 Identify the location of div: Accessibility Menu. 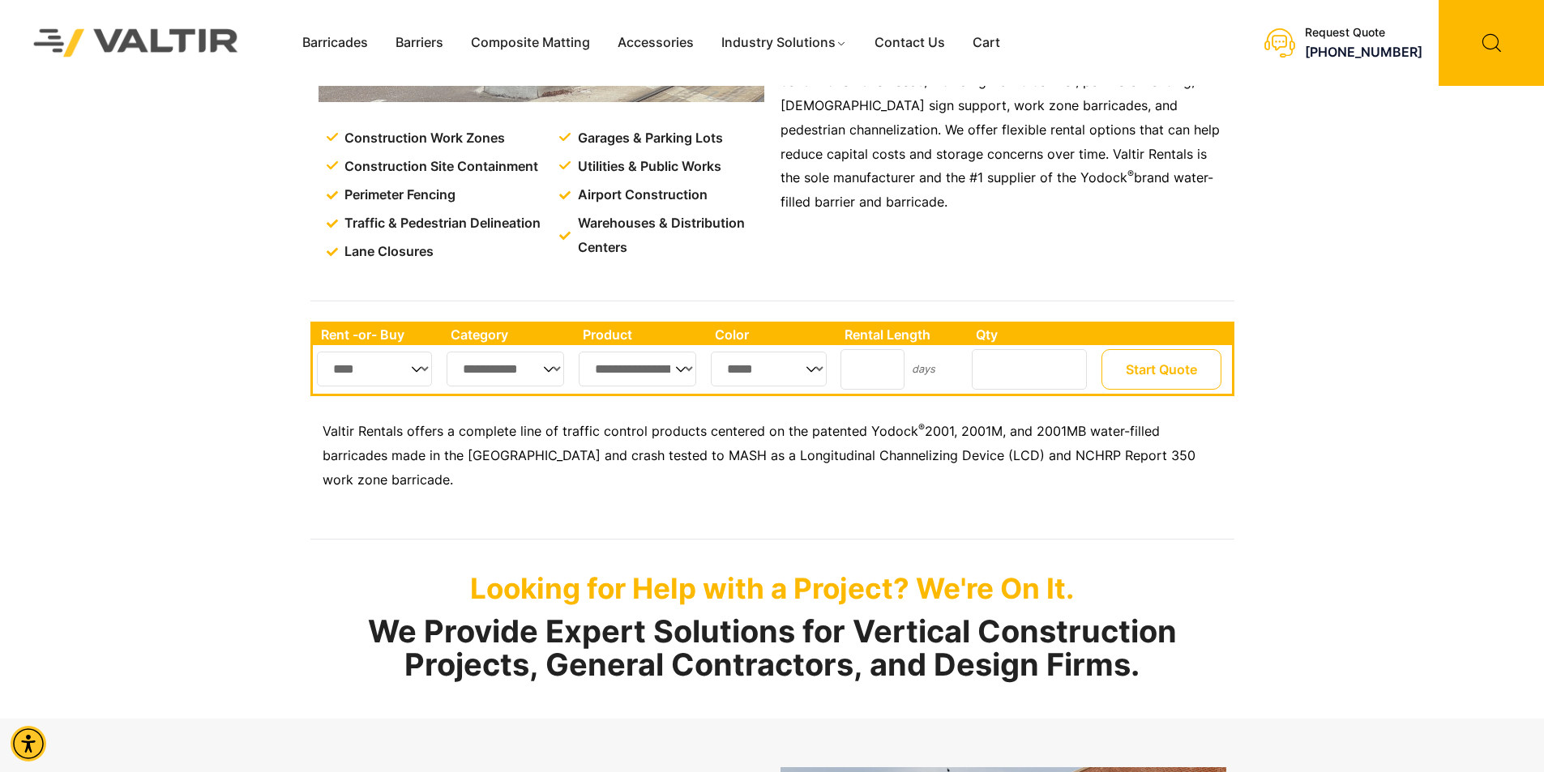
(28, 744).